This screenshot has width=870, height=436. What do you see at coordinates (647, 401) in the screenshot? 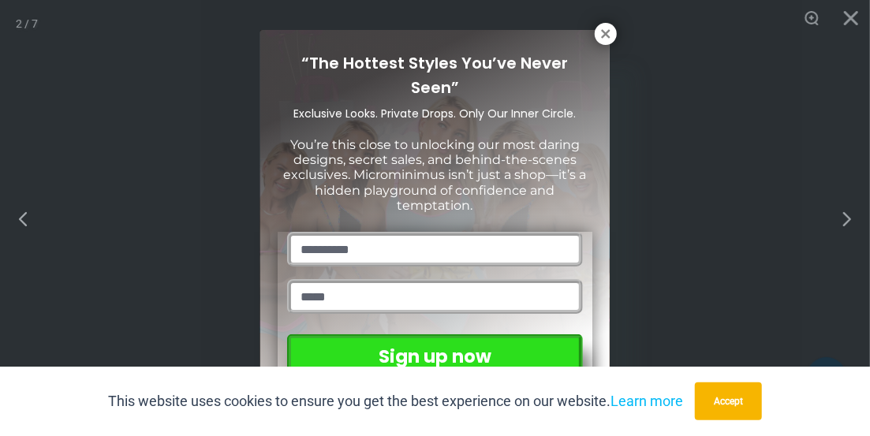
I see `a: Learn more` at bounding box center [647, 401].